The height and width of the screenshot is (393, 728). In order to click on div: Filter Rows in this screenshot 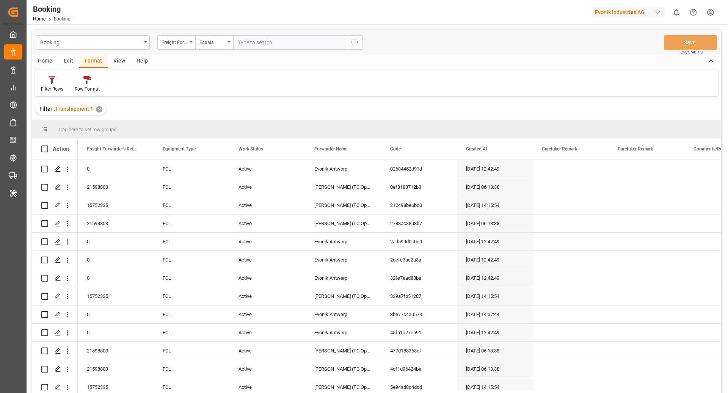, I will do `click(52, 89)`.